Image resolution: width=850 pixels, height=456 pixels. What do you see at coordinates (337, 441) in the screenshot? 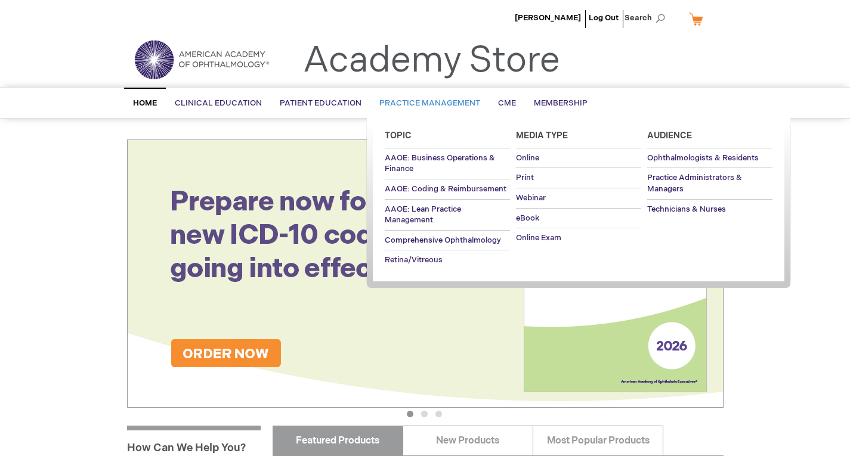
I see `a: Featured Products` at bounding box center [337, 441].